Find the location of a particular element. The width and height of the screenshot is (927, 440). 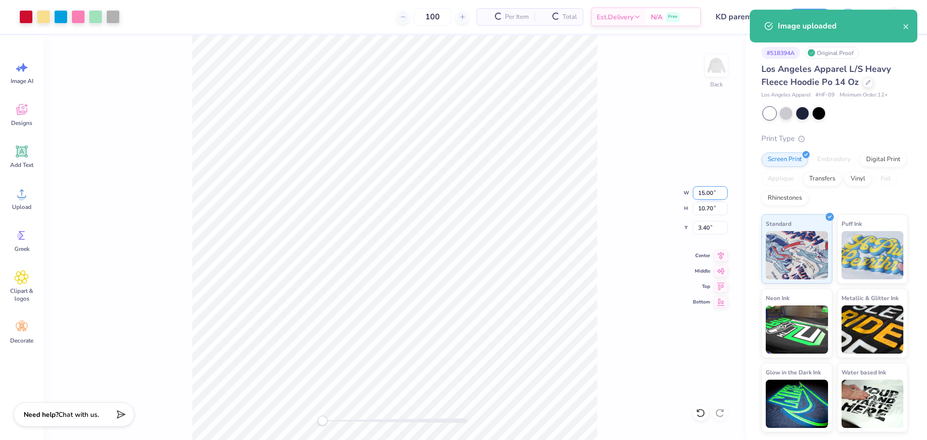

img: Metallic & Glitter Ink is located at coordinates (872, 330).